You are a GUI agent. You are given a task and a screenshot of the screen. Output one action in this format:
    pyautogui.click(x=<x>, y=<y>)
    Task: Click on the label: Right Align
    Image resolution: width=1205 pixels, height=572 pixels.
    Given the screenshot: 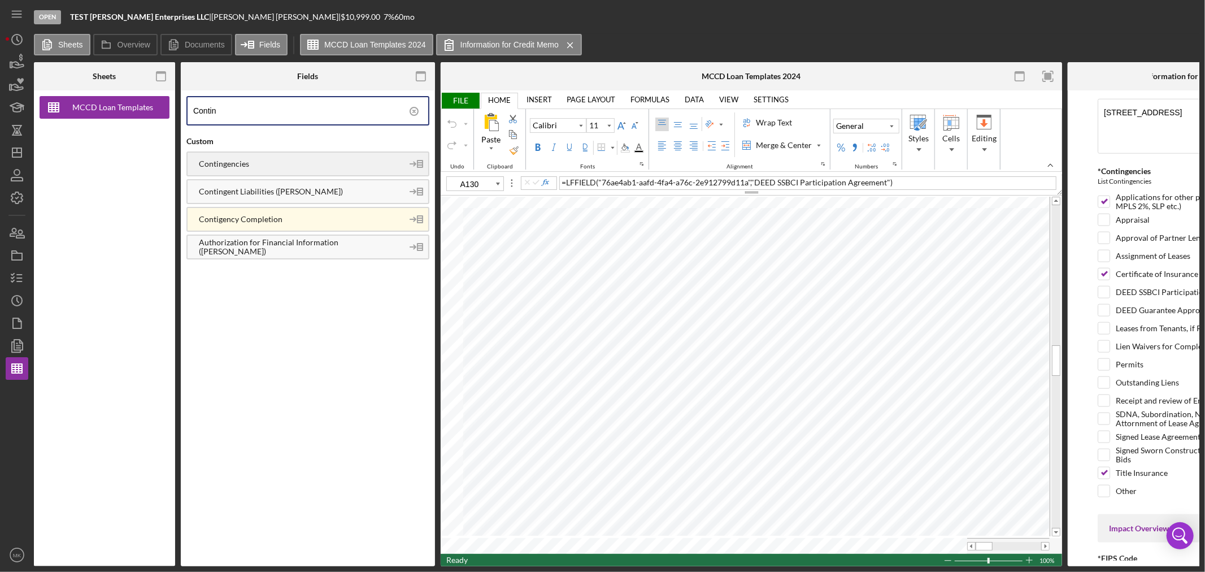 What is the action you would take?
    pyautogui.click(x=694, y=146)
    